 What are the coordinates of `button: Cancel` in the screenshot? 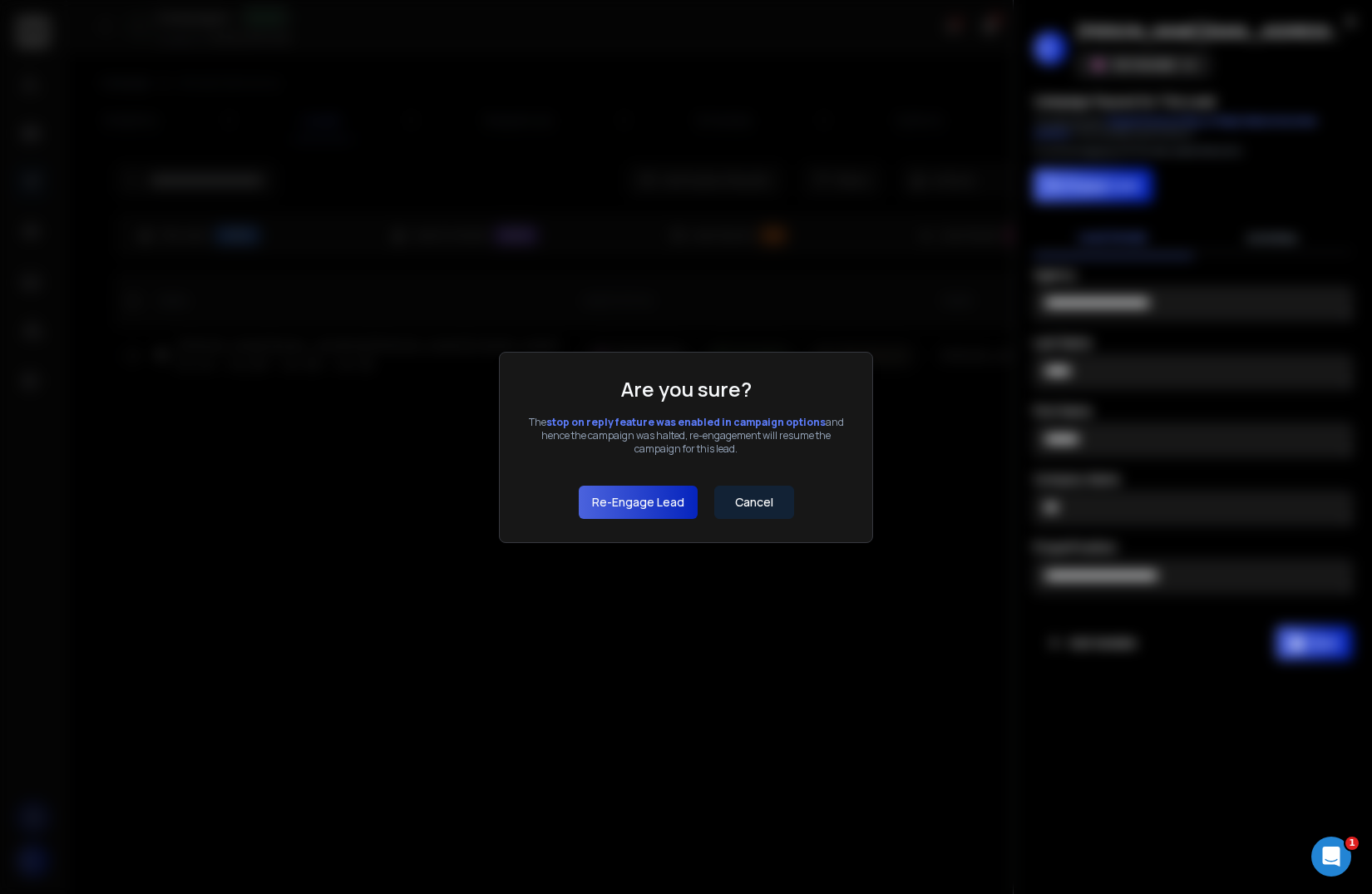 It's located at (755, 503).